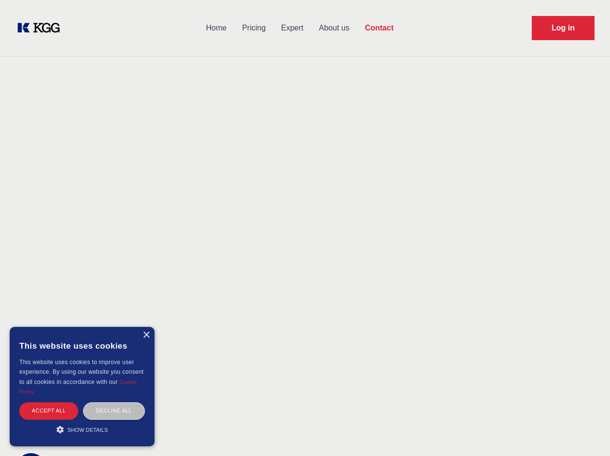 The width and height of the screenshot is (610, 456). What do you see at coordinates (82, 345) in the screenshot?
I see `div: This website uses cookies` at bounding box center [82, 345].